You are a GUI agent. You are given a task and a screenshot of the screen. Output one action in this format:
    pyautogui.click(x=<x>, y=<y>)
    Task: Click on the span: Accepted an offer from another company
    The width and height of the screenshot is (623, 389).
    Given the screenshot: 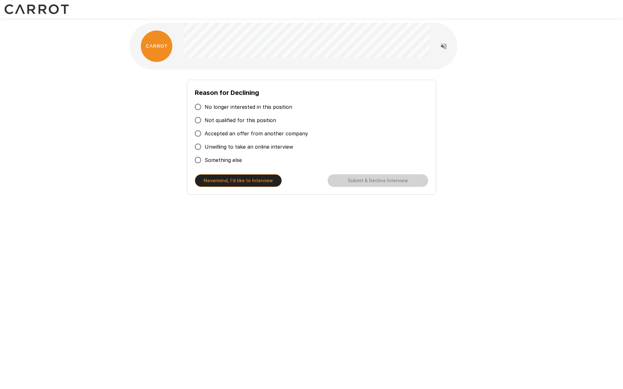 What is the action you would take?
    pyautogui.click(x=256, y=134)
    